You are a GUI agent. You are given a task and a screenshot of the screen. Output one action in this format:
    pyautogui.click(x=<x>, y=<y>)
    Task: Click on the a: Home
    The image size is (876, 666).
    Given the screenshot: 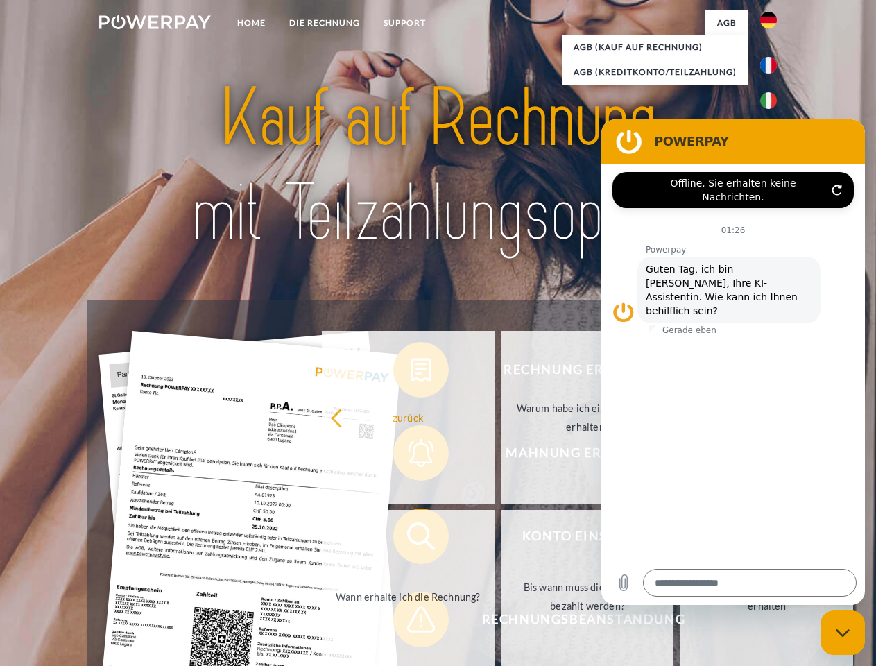 What is the action you would take?
    pyautogui.click(x=251, y=23)
    